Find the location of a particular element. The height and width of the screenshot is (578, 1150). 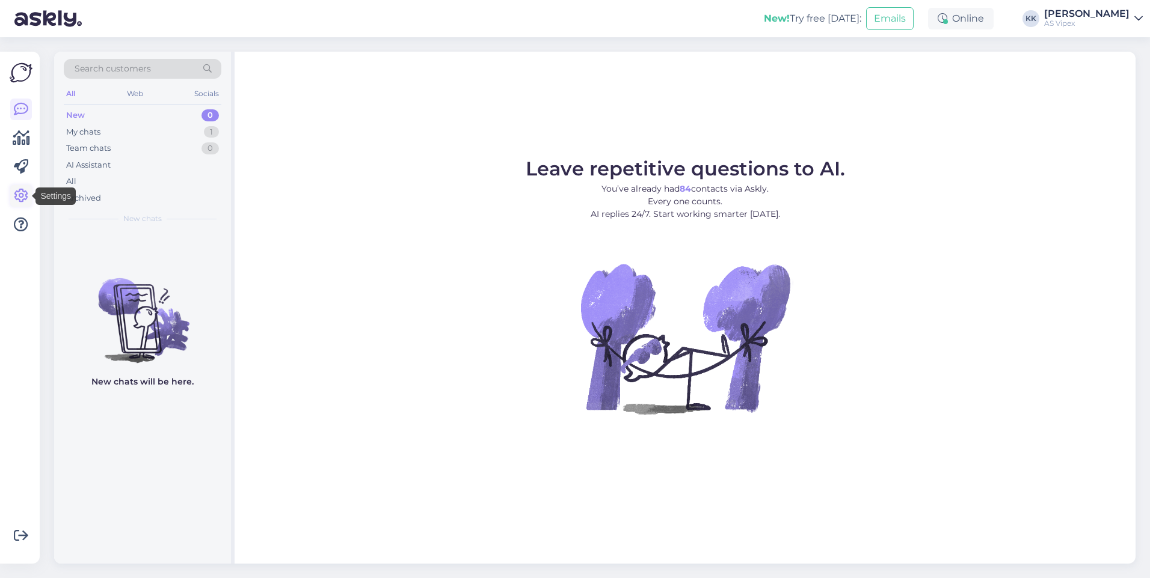

div: 1 is located at coordinates (211, 132).